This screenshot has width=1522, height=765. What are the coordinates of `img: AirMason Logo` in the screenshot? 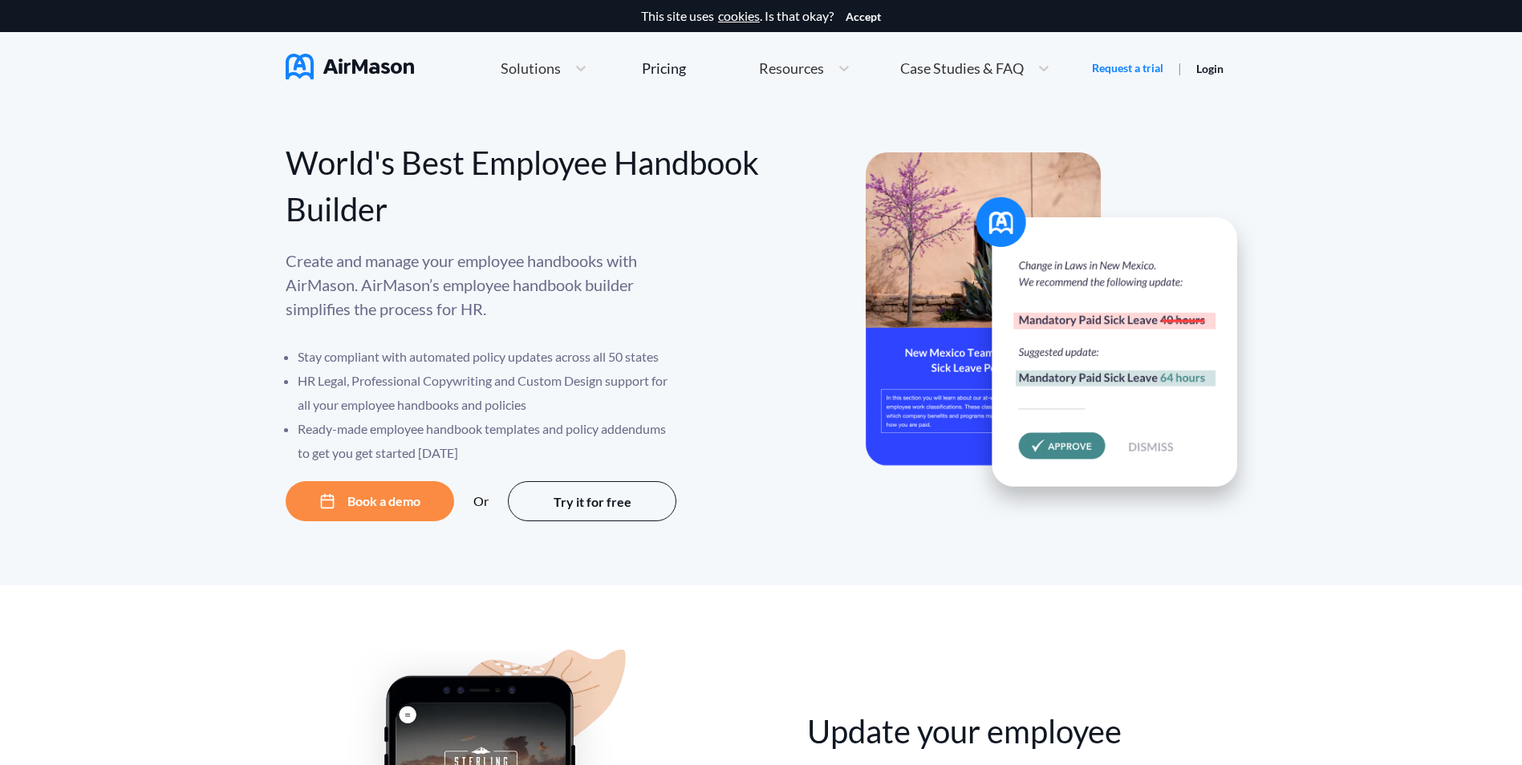 It's located at (350, 67).